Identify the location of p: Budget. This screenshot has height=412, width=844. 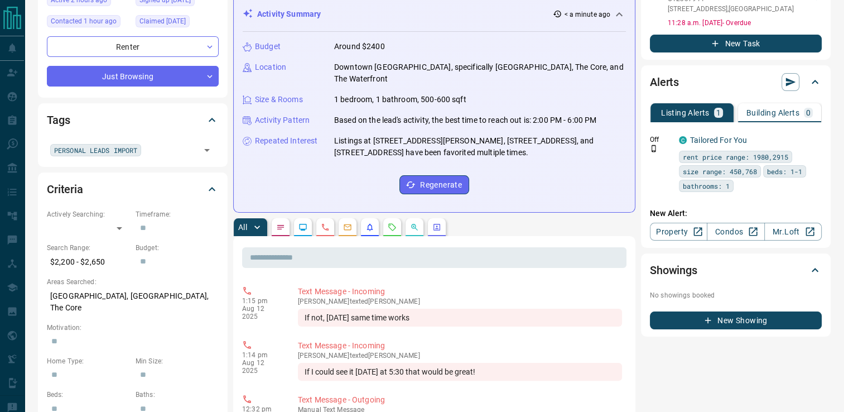
(268, 46).